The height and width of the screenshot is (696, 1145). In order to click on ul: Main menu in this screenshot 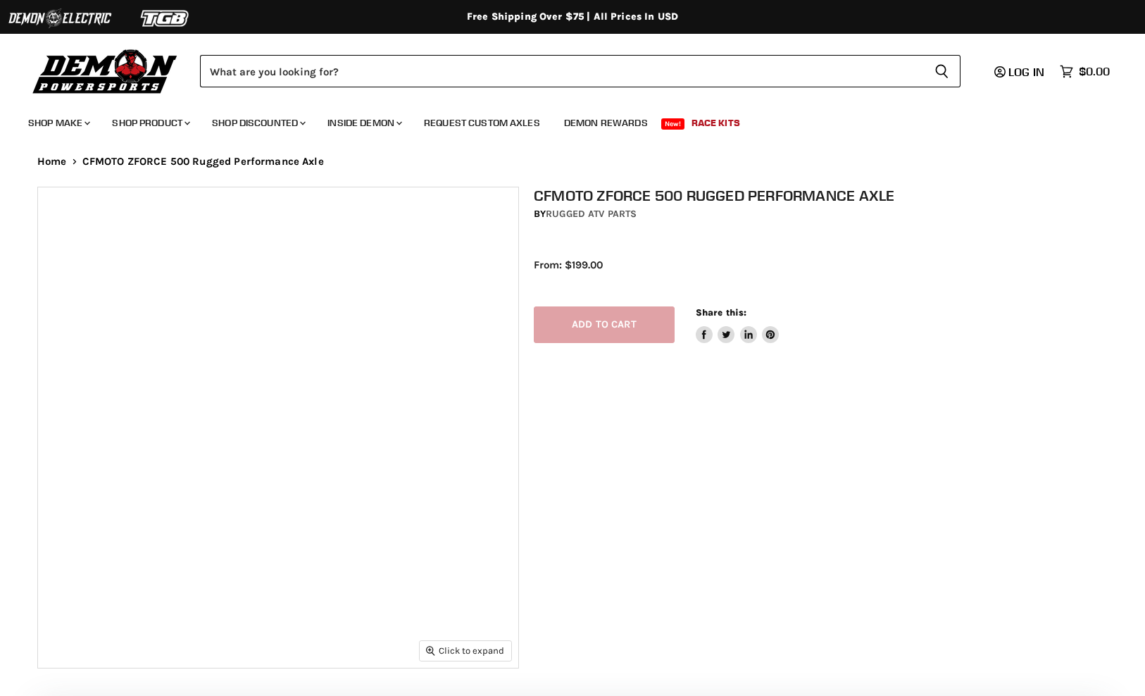, I will do `click(562, 120)`.